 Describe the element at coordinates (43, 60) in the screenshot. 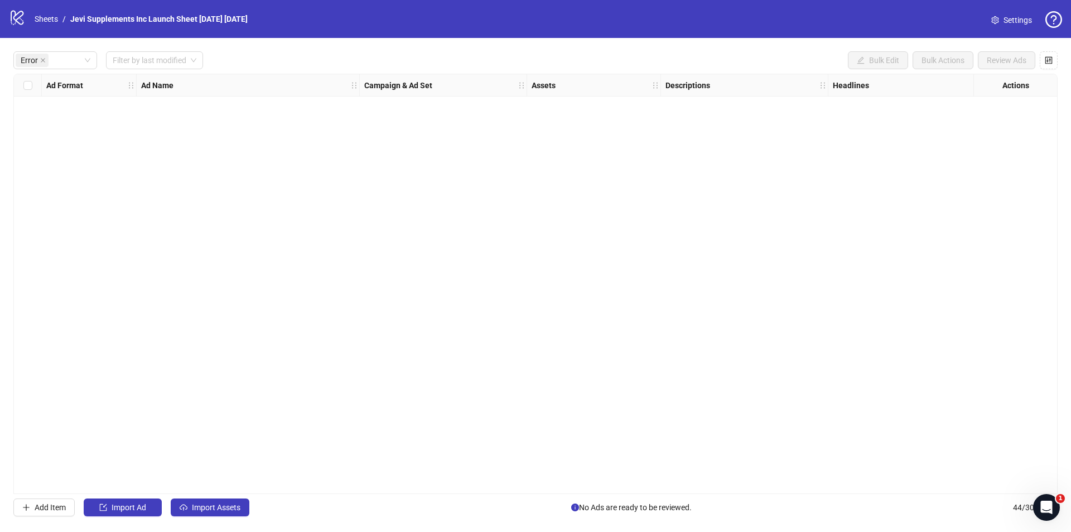

I see `span: close` at that location.